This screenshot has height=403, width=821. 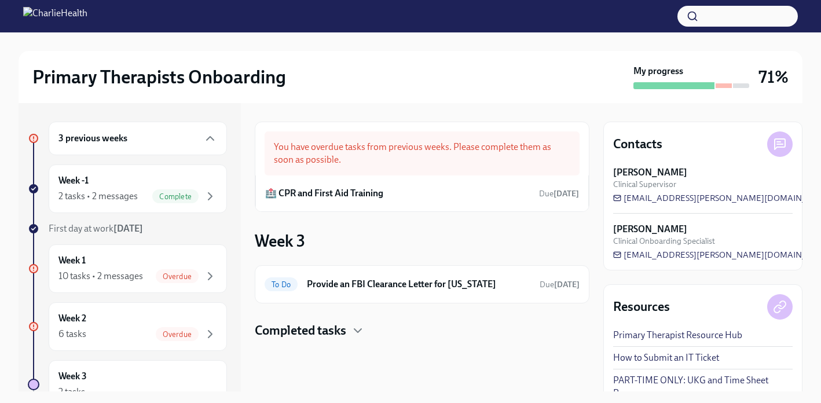 I want to click on span: Complete, so click(x=176, y=196).